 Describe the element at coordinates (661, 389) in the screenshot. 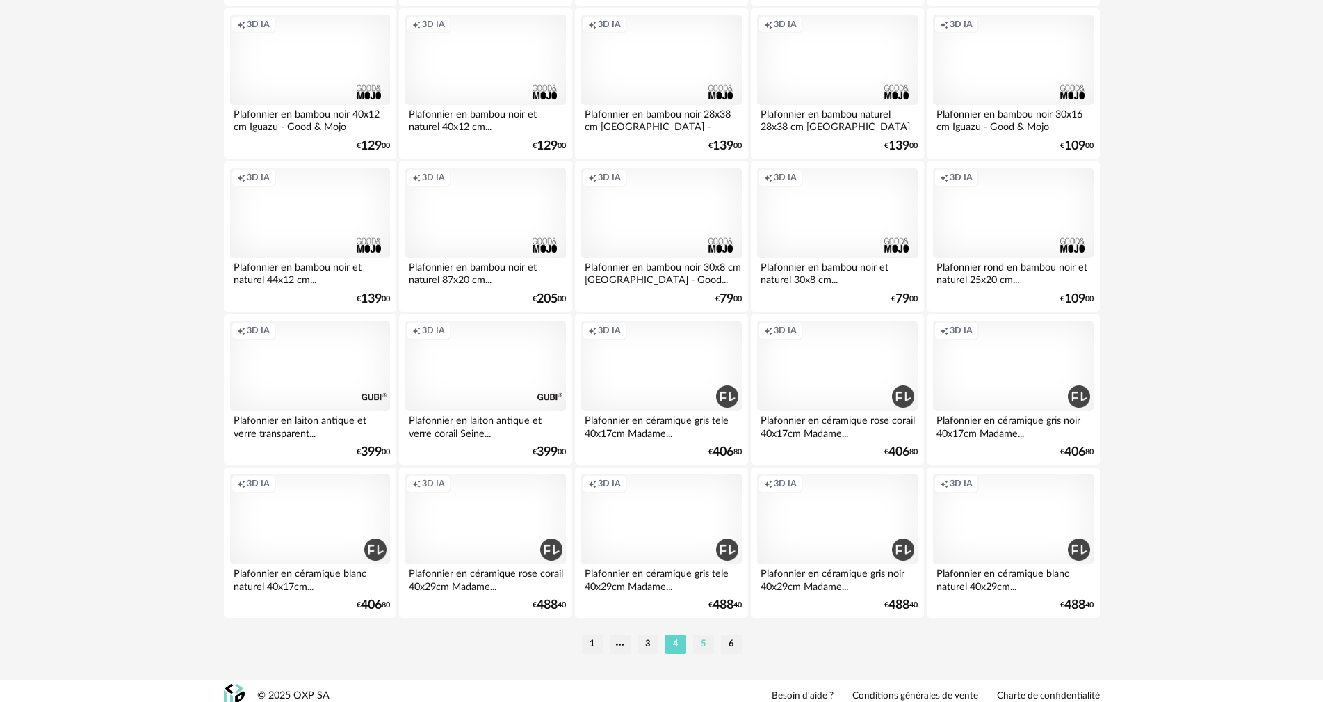

I see `a: Creation icon 3D IA Plafonnier en céramique gris tele 40x17cm Madame... €40680` at that location.